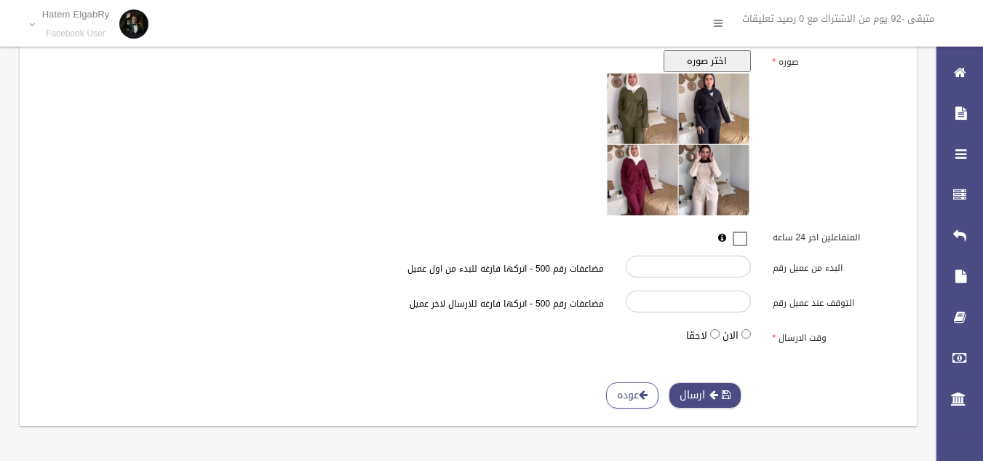 Image resolution: width=983 pixels, height=461 pixels. What do you see at coordinates (836, 301) in the screenshot?
I see `label: التوقف عند عميل رقم` at bounding box center [836, 301].